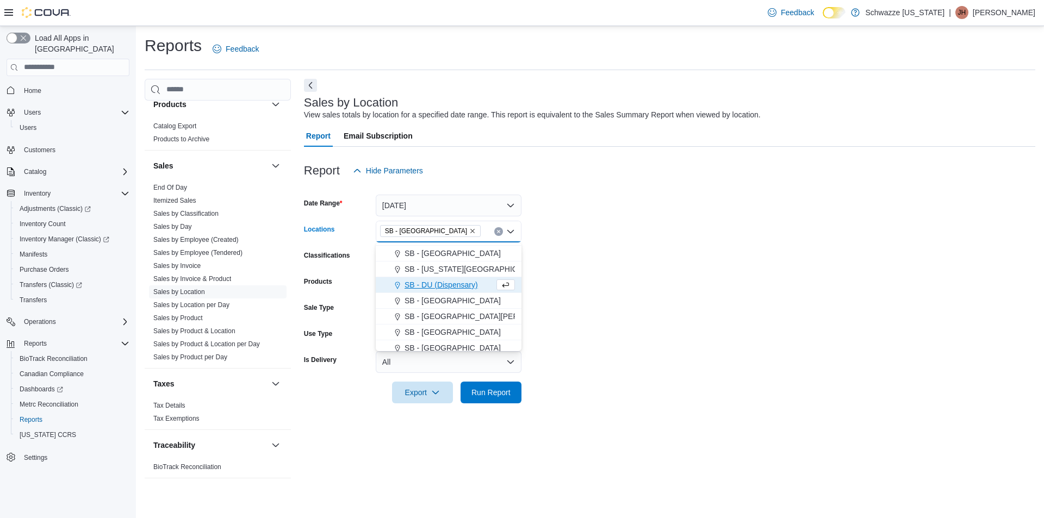  I want to click on span: SB - DU (Dispensary), so click(441, 285).